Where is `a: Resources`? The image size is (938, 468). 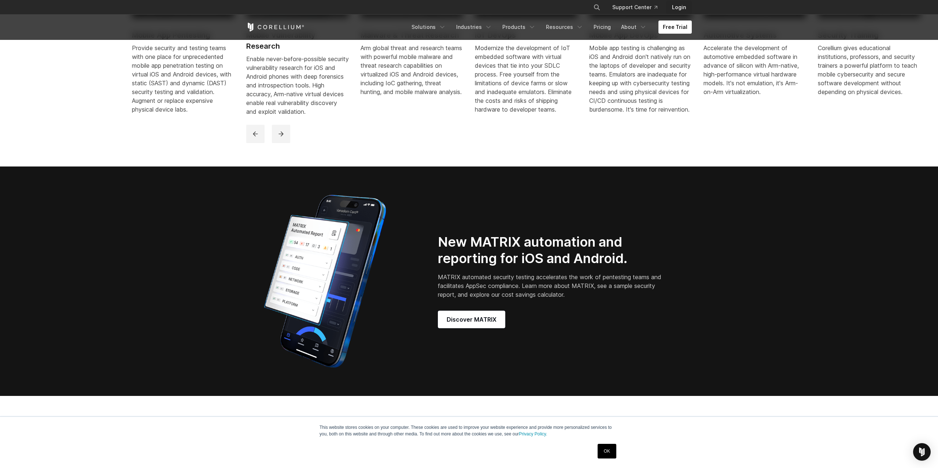 a: Resources is located at coordinates (564, 27).